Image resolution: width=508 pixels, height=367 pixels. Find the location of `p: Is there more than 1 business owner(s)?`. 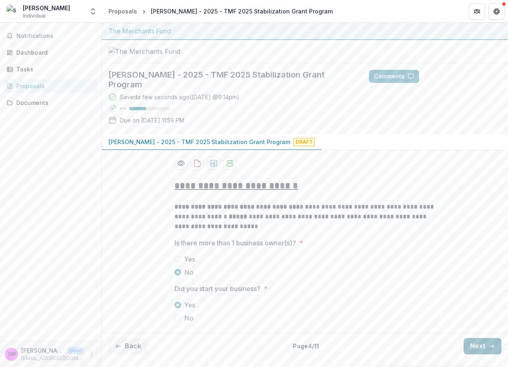

p: Is there more than 1 business owner(s)? is located at coordinates (235, 243).